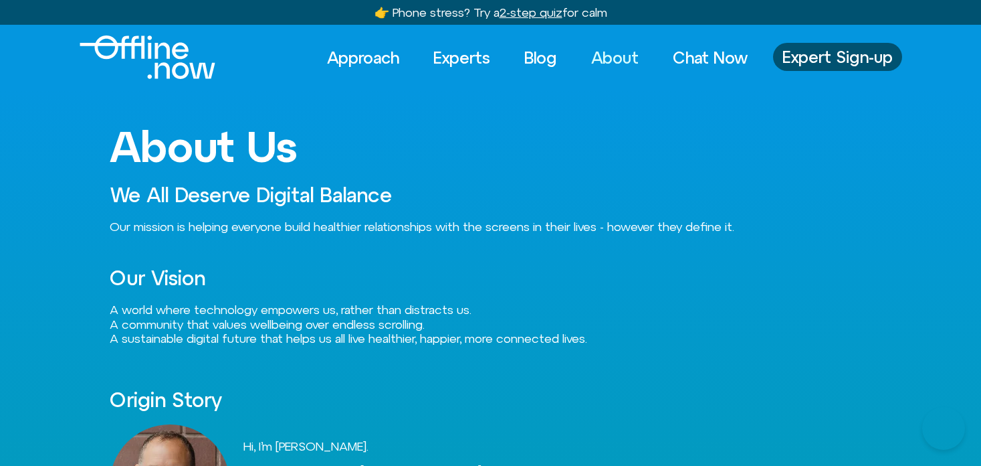 The width and height of the screenshot is (981, 466). Describe the element at coordinates (136, 57) in the screenshot. I see `div: Logo` at that location.